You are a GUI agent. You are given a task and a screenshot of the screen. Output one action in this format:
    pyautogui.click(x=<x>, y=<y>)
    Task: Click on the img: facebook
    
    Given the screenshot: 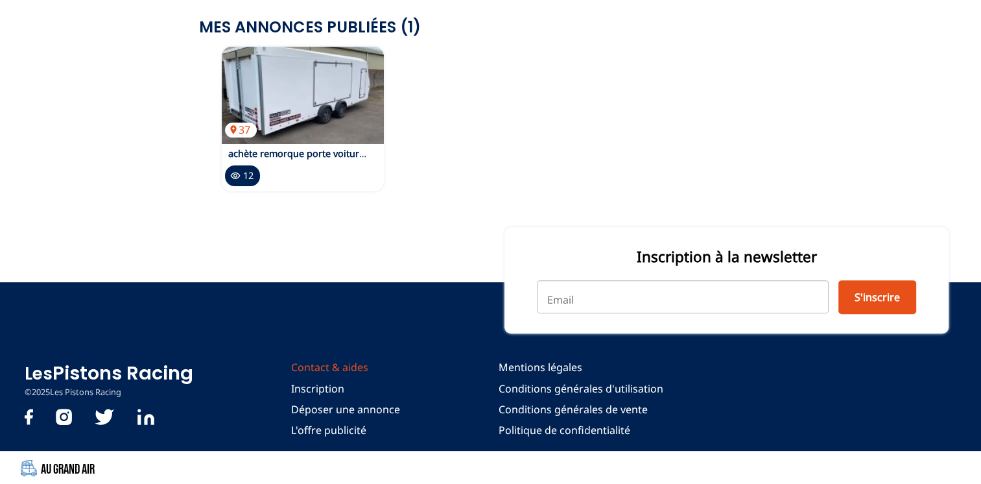 What is the action you would take?
    pyautogui.click(x=29, y=416)
    